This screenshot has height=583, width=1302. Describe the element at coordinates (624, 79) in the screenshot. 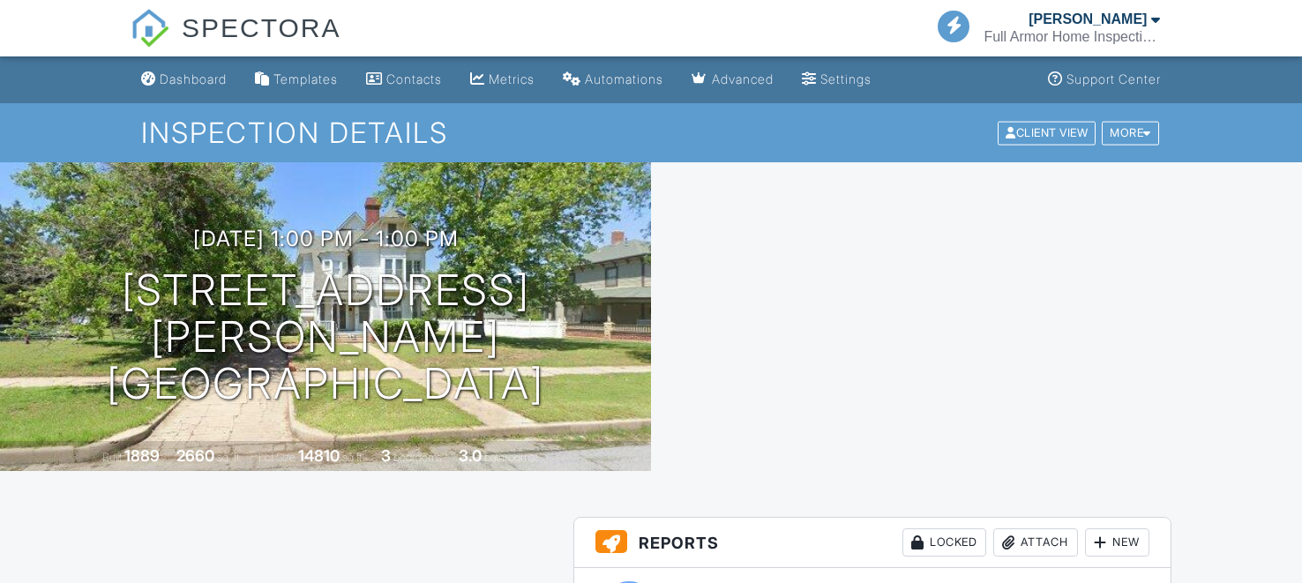

I see `div: Automations` at that location.